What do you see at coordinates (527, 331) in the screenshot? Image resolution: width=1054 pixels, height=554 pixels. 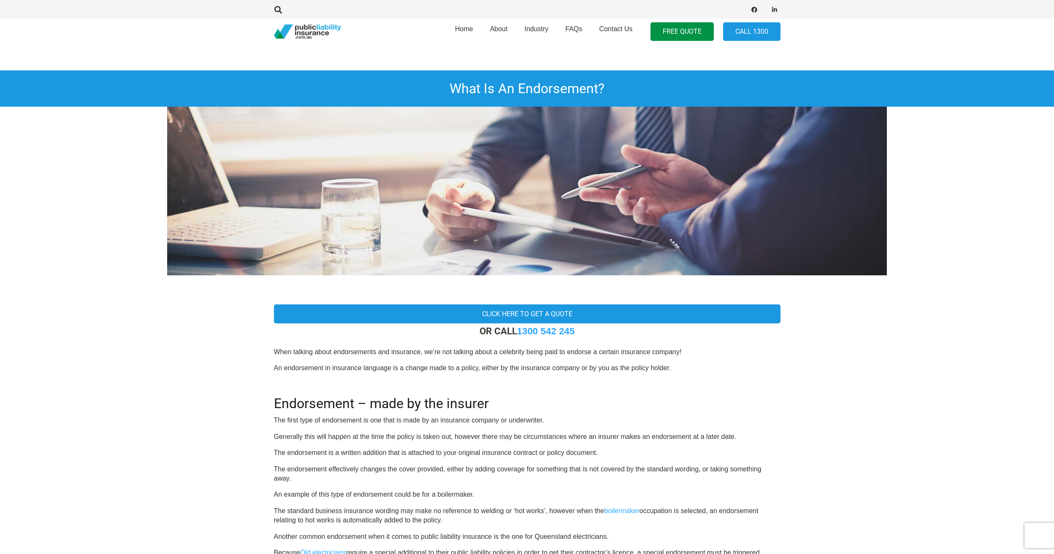 I see `strong: OR CALL` at bounding box center [527, 331].